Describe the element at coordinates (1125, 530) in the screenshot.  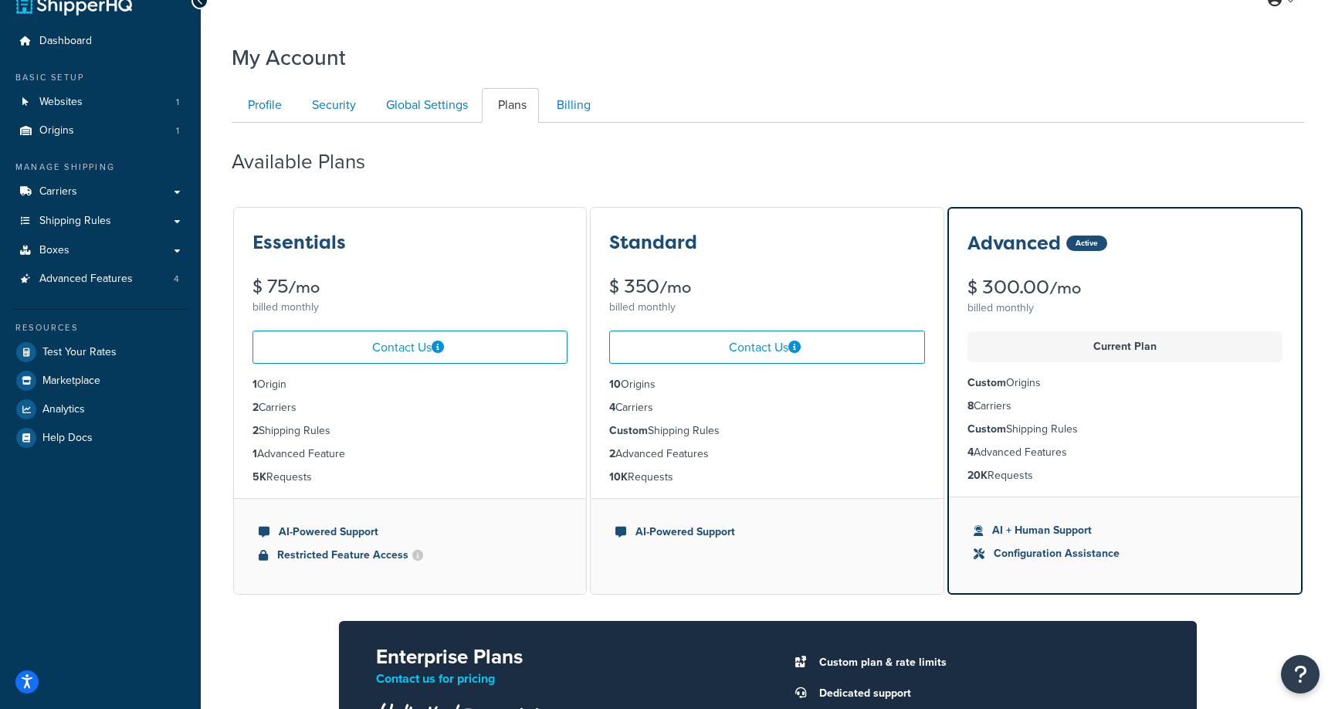
I see `li: AI + Human Support` at that location.